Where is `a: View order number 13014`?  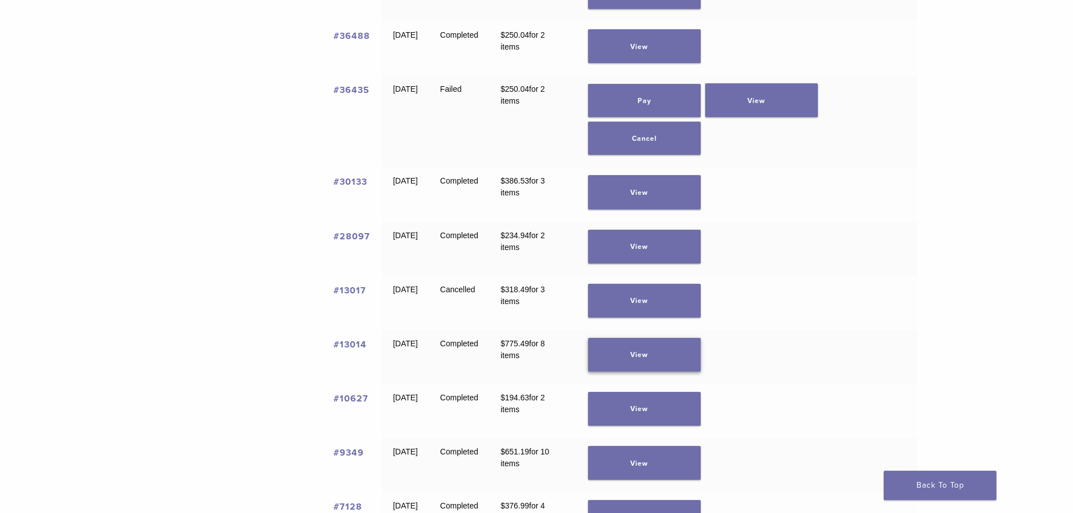 a: View order number 13014 is located at coordinates (350, 345).